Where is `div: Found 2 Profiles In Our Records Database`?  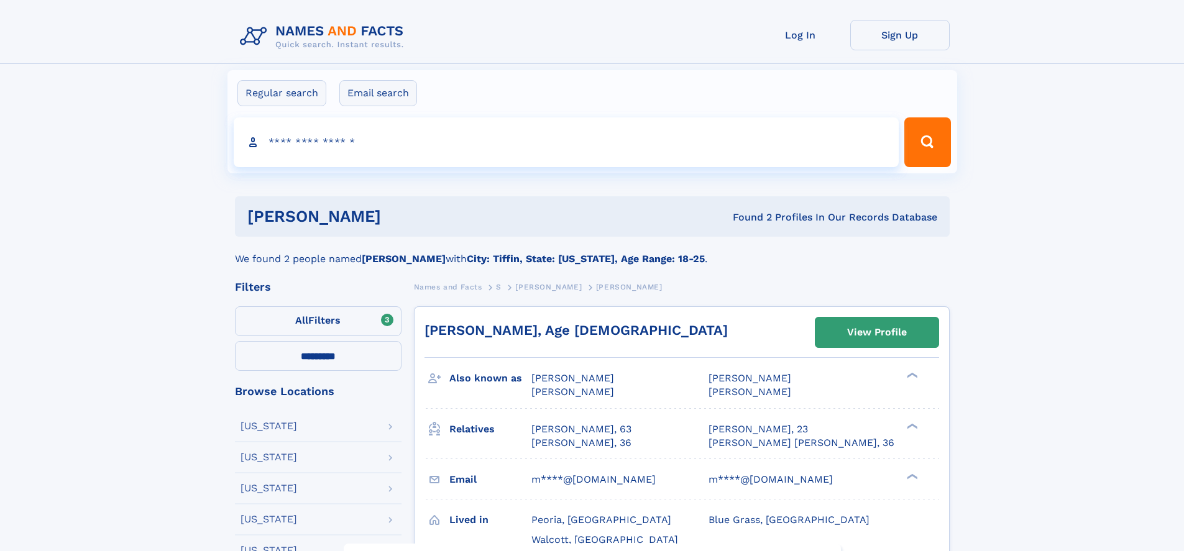
div: Found 2 Profiles In Our Records Database is located at coordinates (747, 218).